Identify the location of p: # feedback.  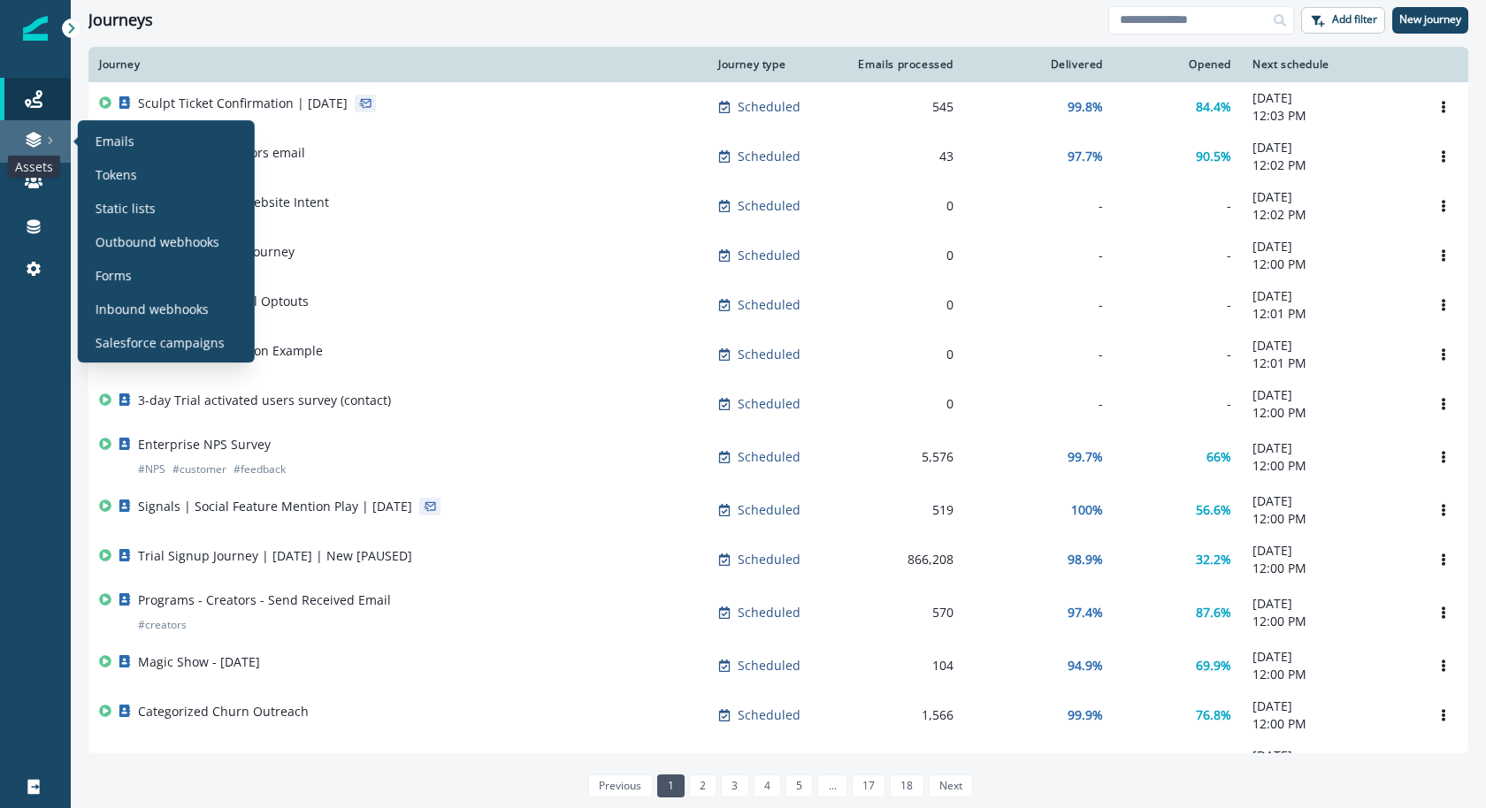
(259, 470).